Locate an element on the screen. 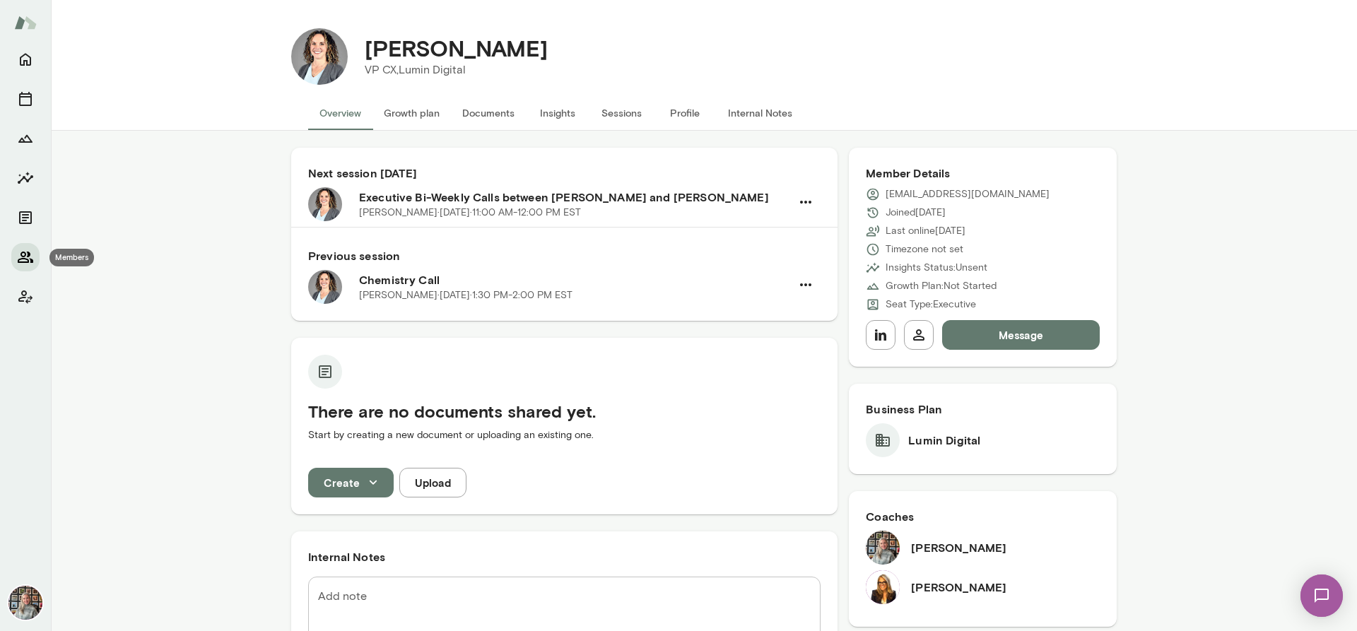 This screenshot has width=1357, height=631. h6: Internal Notes is located at coordinates (564, 557).